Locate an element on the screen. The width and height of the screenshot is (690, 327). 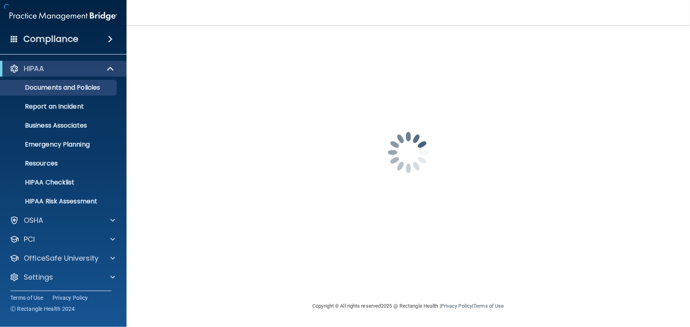
p: Resources is located at coordinates (59, 164).